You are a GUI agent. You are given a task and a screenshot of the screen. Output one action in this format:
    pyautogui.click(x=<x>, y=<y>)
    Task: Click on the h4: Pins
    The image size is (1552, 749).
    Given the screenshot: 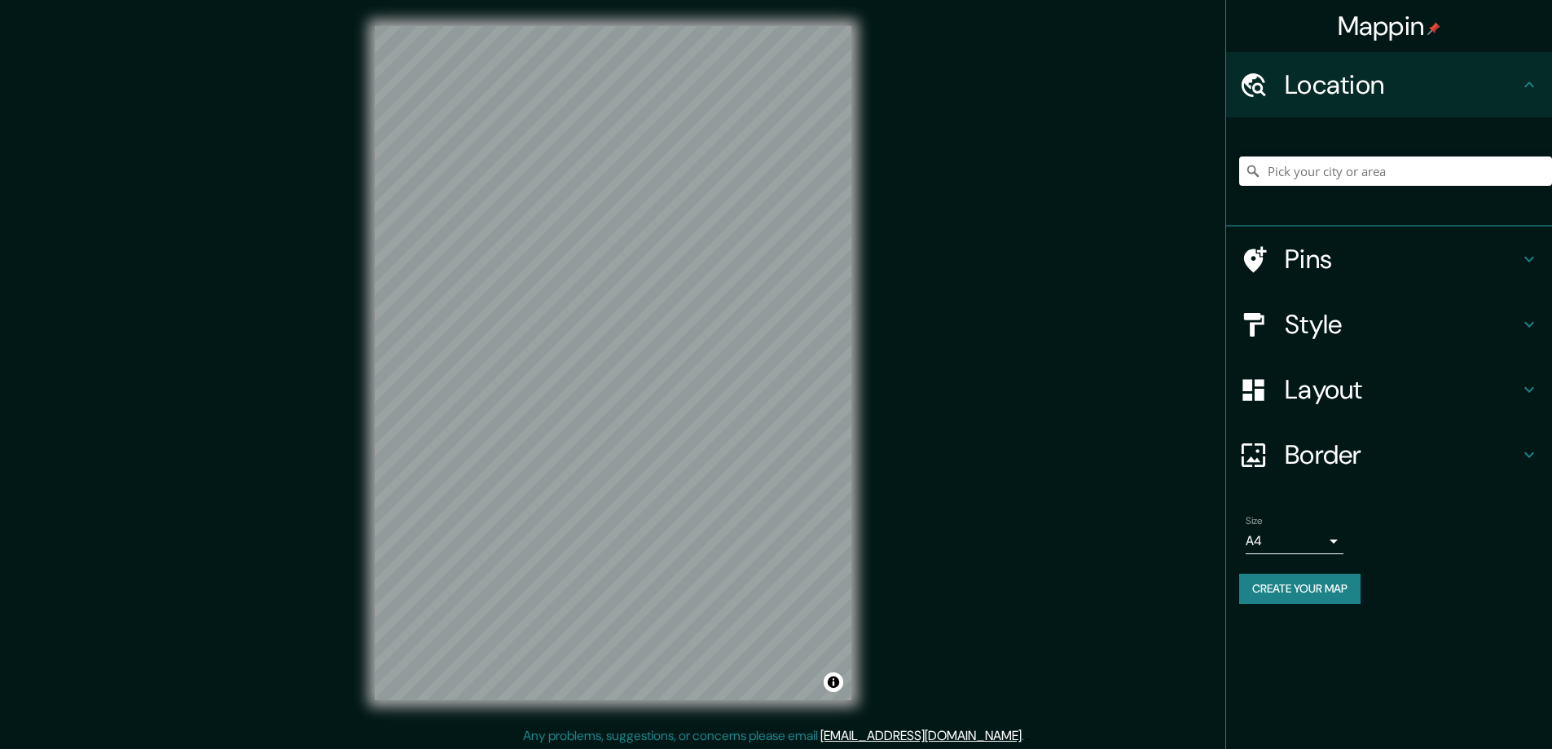 What is the action you would take?
    pyautogui.click(x=1402, y=259)
    